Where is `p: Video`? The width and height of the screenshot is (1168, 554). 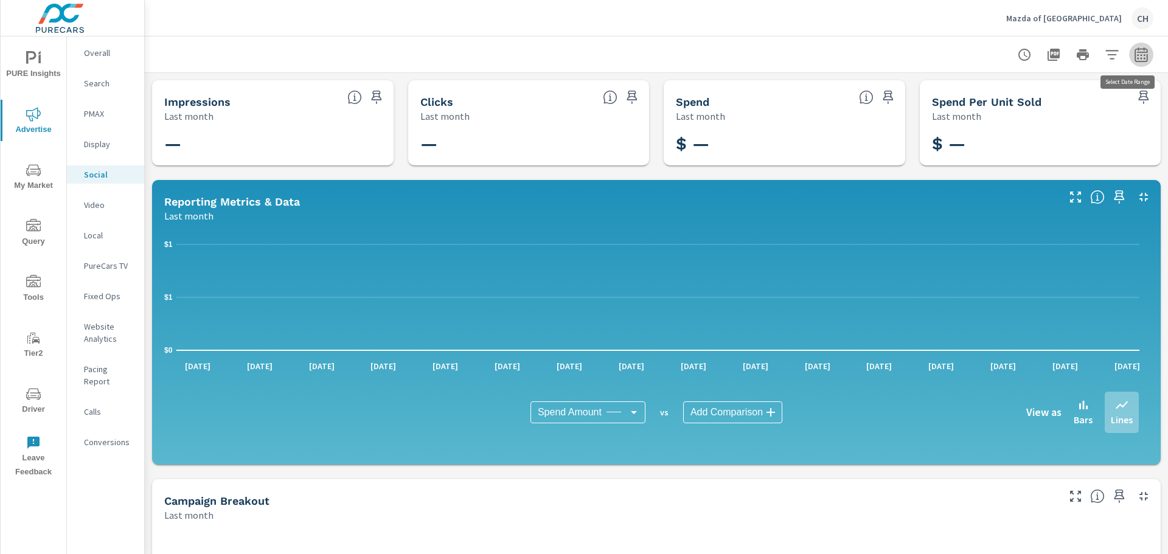
p: Video is located at coordinates (109, 205).